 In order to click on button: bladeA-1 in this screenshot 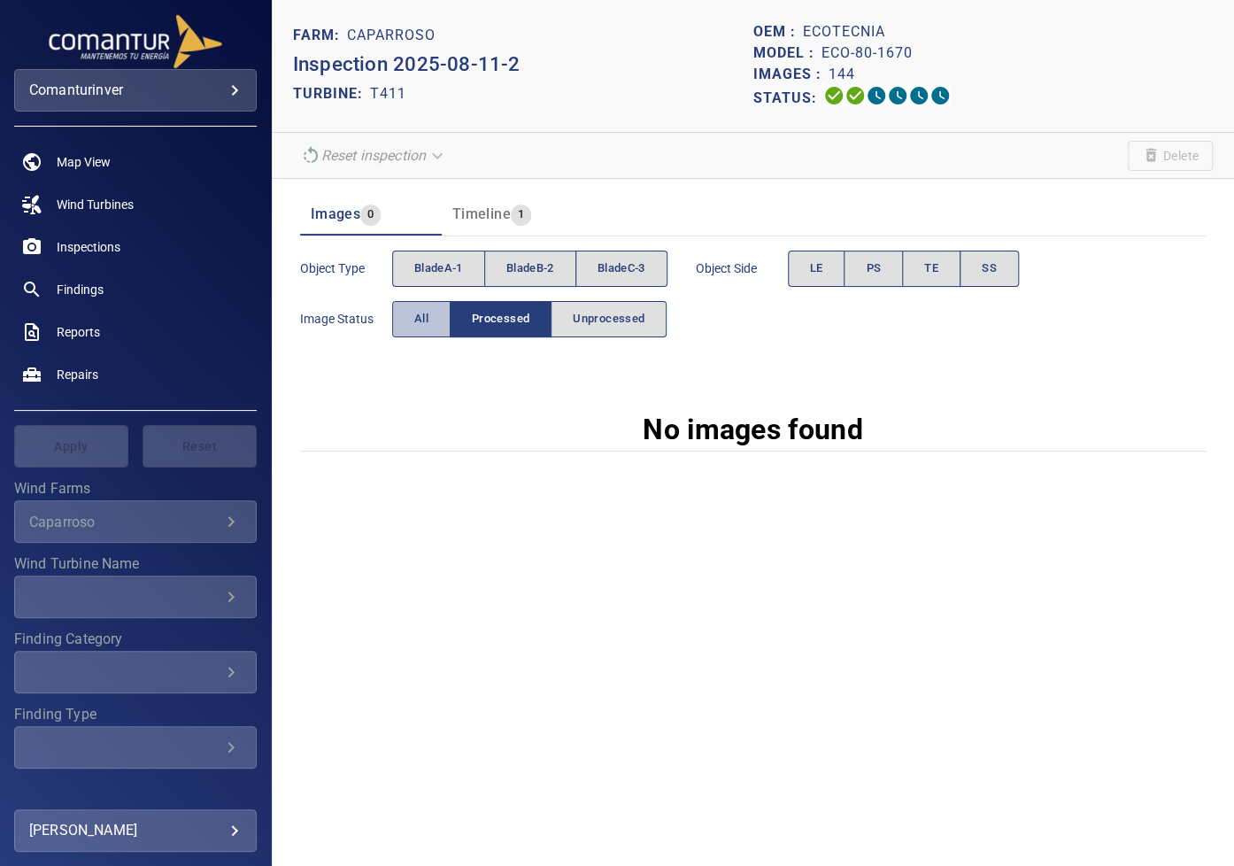, I will do `click(438, 268)`.